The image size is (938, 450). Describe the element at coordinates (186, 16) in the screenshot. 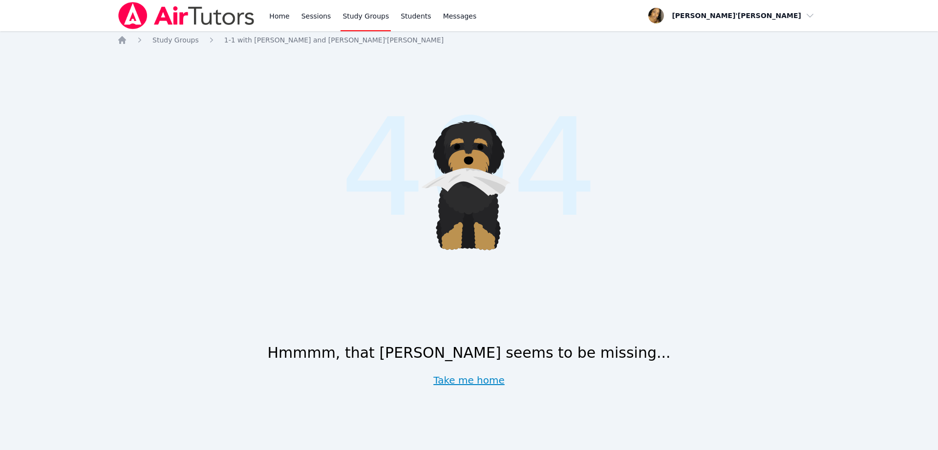

I see `img: Air Tutors` at that location.